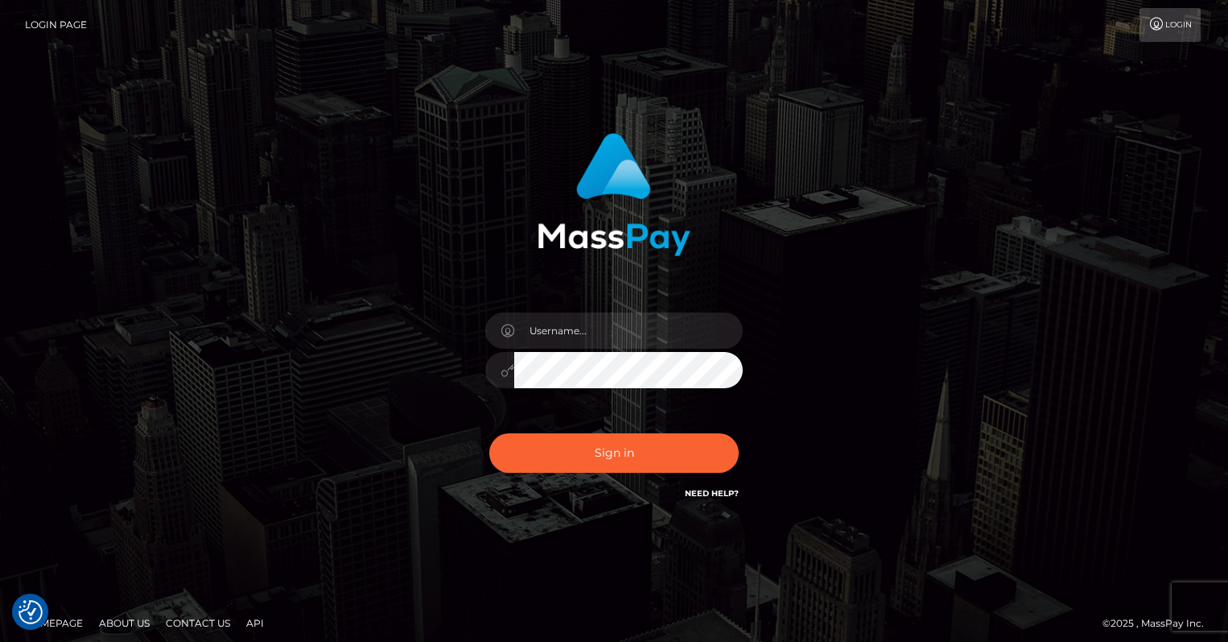  I want to click on a: Login, so click(1170, 25).